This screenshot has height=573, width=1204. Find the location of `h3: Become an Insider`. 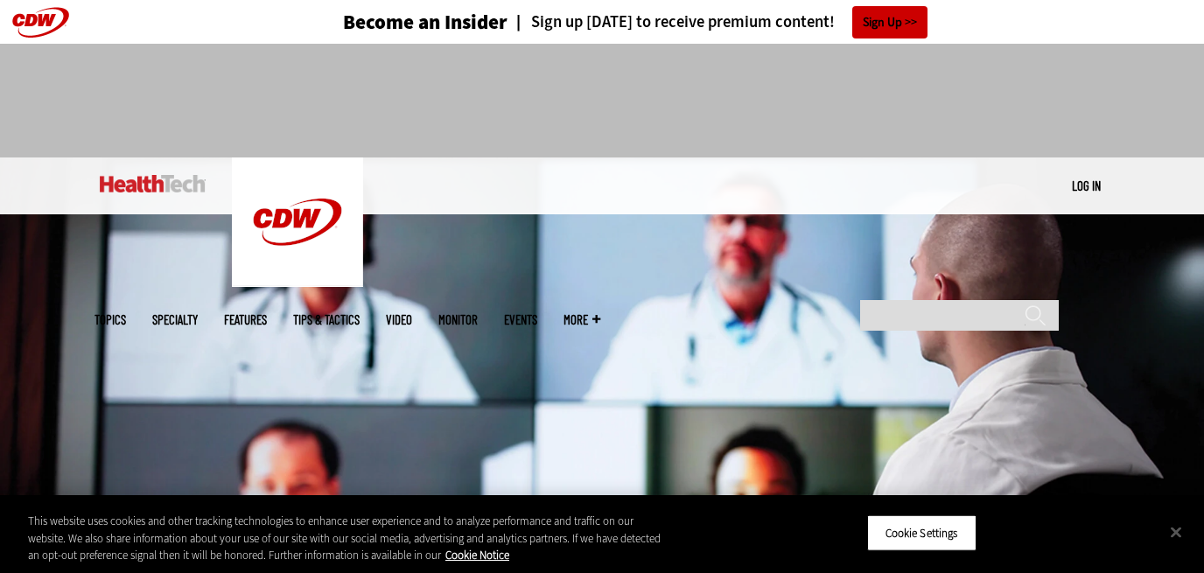

h3: Become an Insider is located at coordinates (425, 22).